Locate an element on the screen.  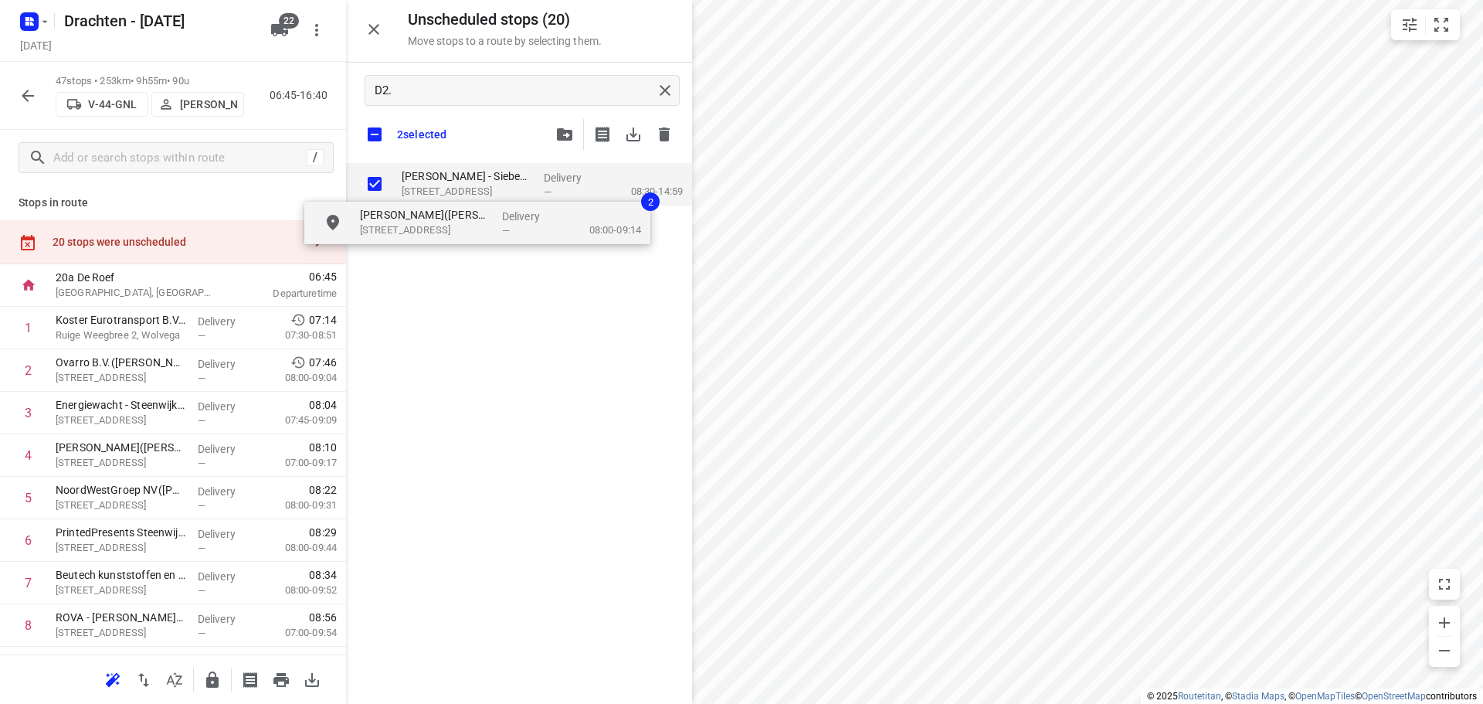
h5: Project date is located at coordinates (36, 45).